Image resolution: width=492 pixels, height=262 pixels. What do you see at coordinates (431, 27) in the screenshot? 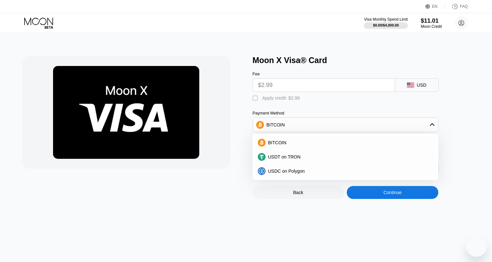
I see `div: Moon Credit` at bounding box center [431, 27].